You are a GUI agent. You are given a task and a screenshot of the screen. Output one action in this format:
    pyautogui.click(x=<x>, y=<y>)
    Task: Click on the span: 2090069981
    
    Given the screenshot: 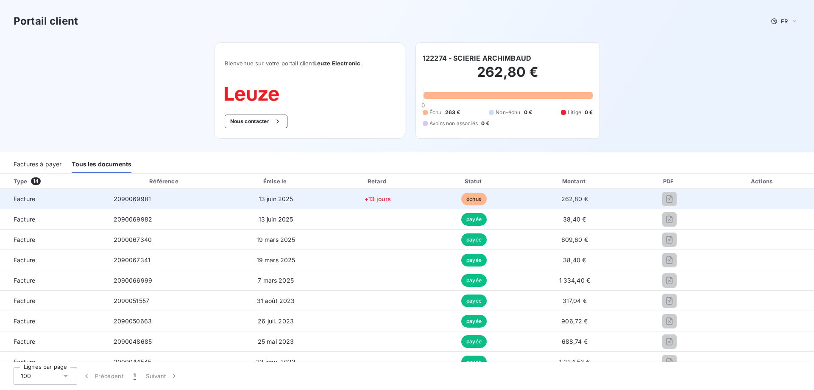 What is the action you would take?
    pyautogui.click(x=132, y=198)
    